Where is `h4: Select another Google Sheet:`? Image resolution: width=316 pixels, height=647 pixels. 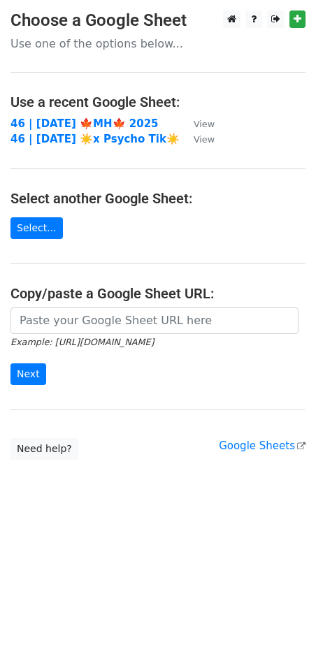
h4: Select another Google Sheet: is located at coordinates (158, 198).